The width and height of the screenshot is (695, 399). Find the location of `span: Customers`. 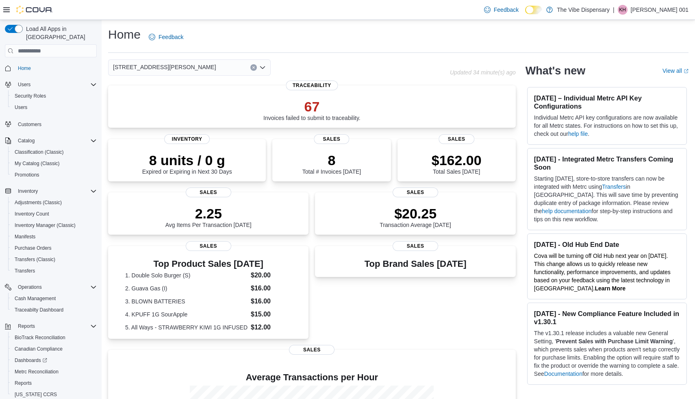

span: Customers is located at coordinates (30, 124).